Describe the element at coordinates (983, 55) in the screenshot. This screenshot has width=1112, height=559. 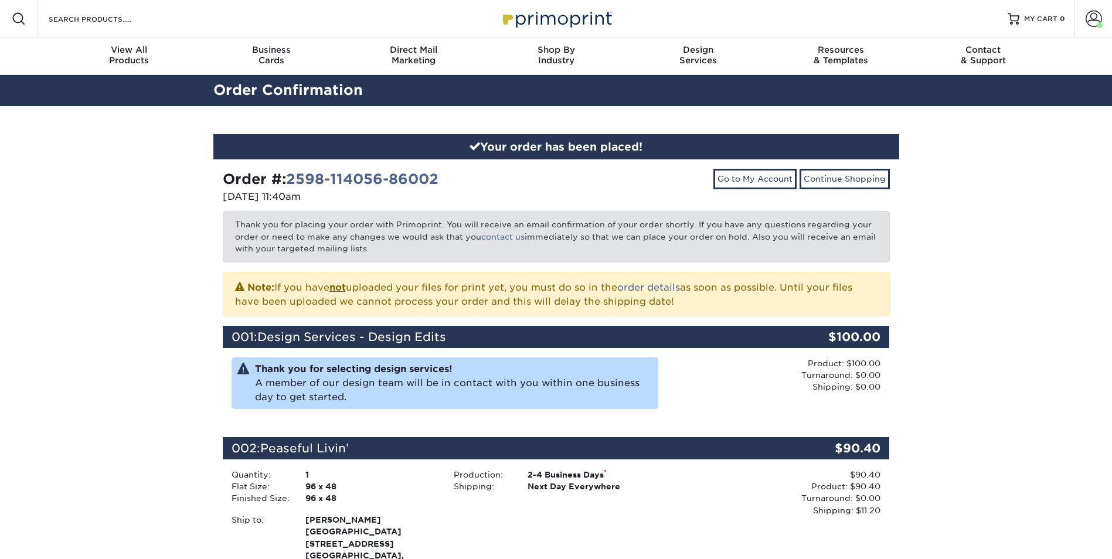
I see `div: & Support` at that location.